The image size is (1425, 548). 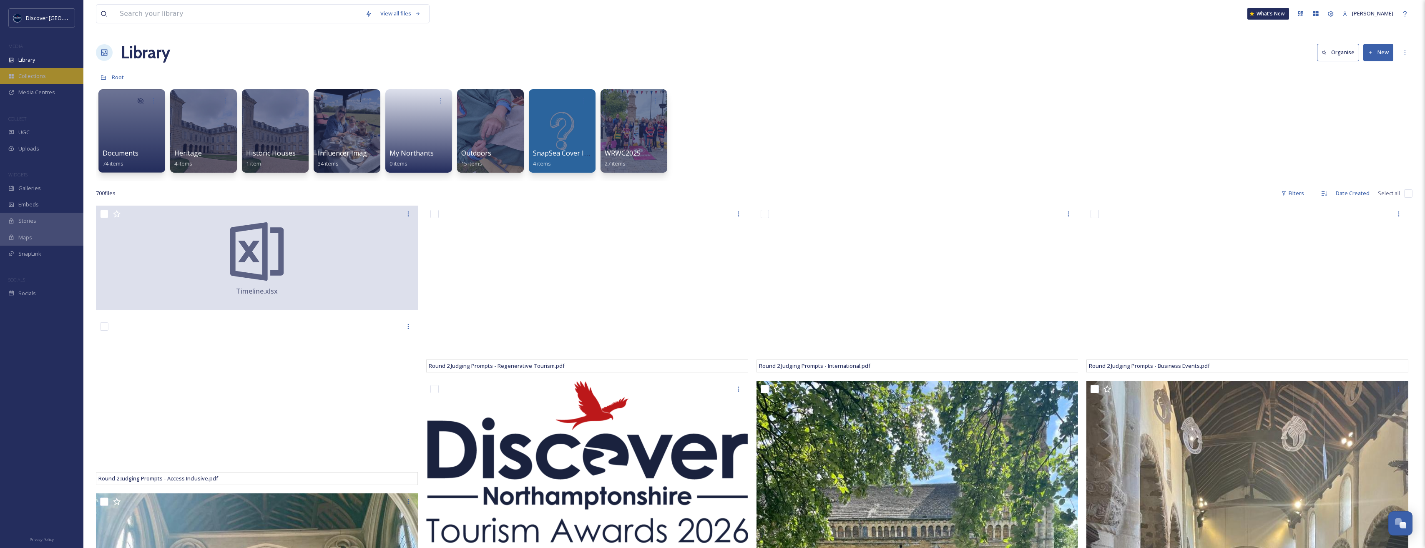 I want to click on span: 1 item, so click(x=254, y=163).